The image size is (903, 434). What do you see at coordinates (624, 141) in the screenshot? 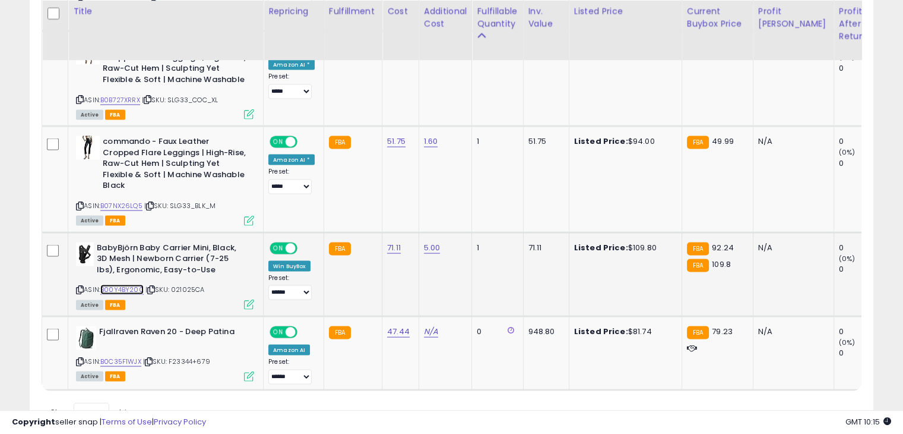
I see `div: $94.00` at bounding box center [624, 141].